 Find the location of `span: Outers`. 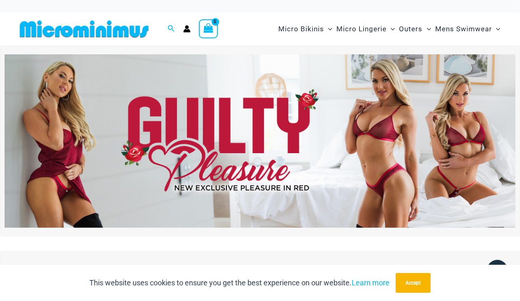

span: Outers is located at coordinates (411, 29).